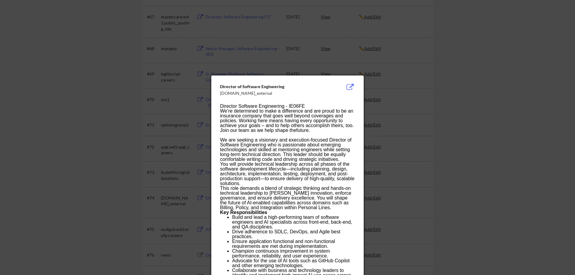  Describe the element at coordinates (287, 174) in the screenshot. I see `p: You will provide technical leadership across all phases of the software development lifecycle—inc...` at that location.